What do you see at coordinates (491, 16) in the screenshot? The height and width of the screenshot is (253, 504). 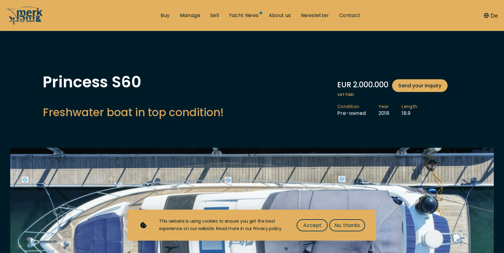 I see `button: De` at bounding box center [491, 16].